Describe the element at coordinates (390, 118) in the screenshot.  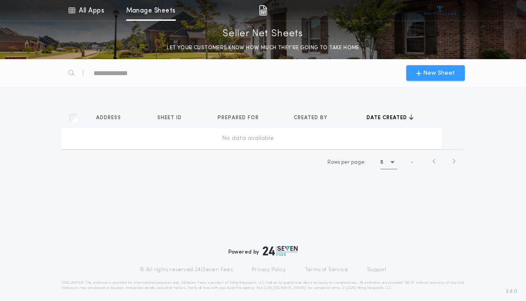
I see `button: Date created` at that location.